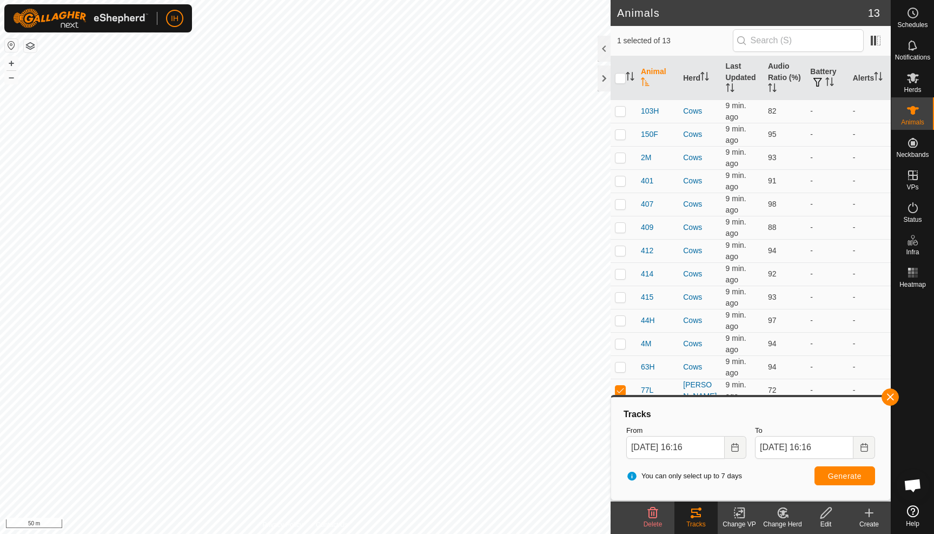 The width and height of the screenshot is (934, 534). Describe the element at coordinates (772, 111) in the screenshot. I see `span: 82` at that location.